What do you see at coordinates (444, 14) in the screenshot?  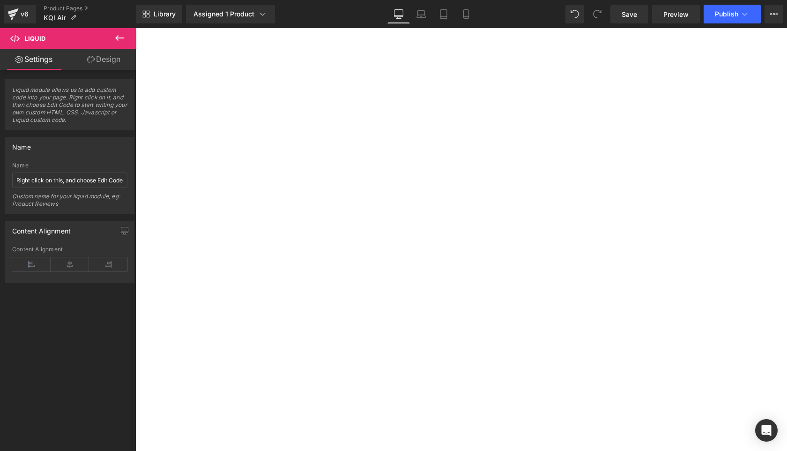 I see `a: Tablet` at bounding box center [444, 14].